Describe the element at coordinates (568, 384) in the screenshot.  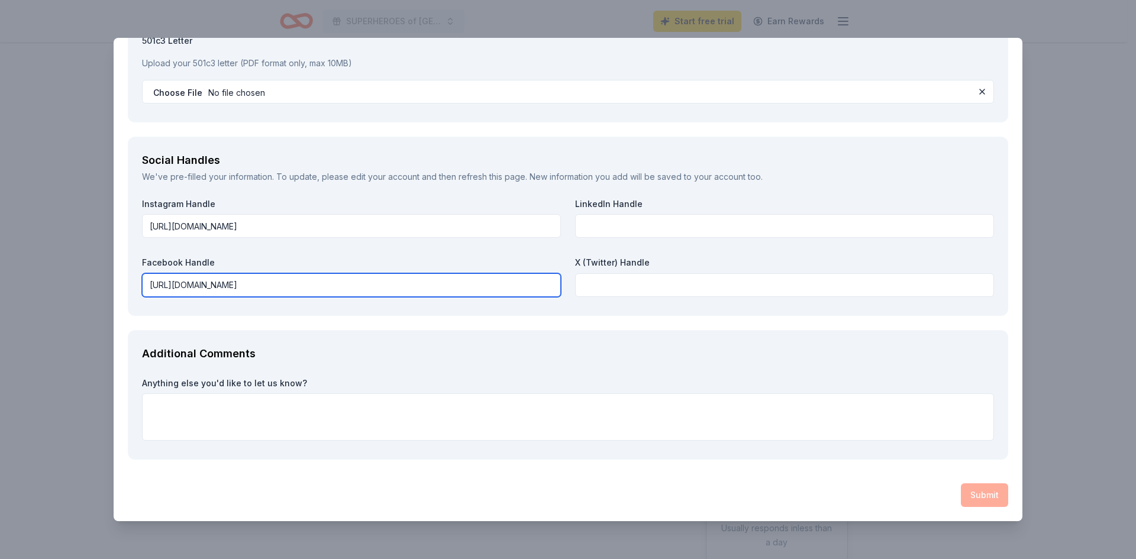
I see `label: Anything else you'd like to let us know?` at that location.